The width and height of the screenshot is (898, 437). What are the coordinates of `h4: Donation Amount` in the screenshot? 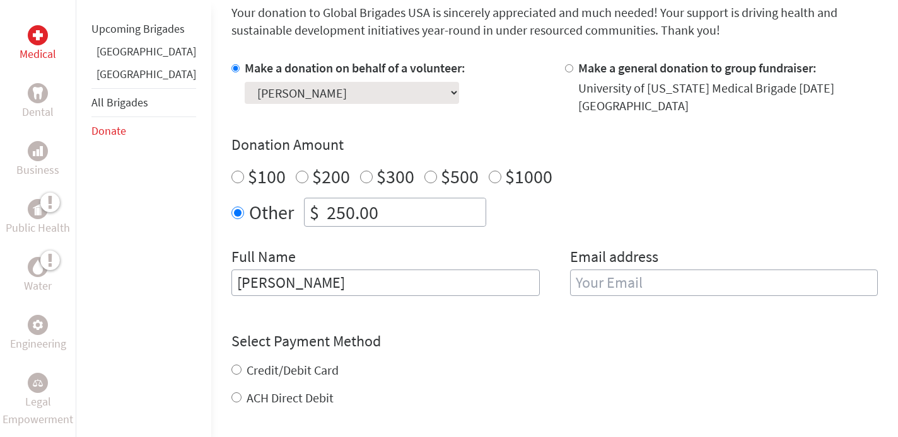 It's located at (554, 145).